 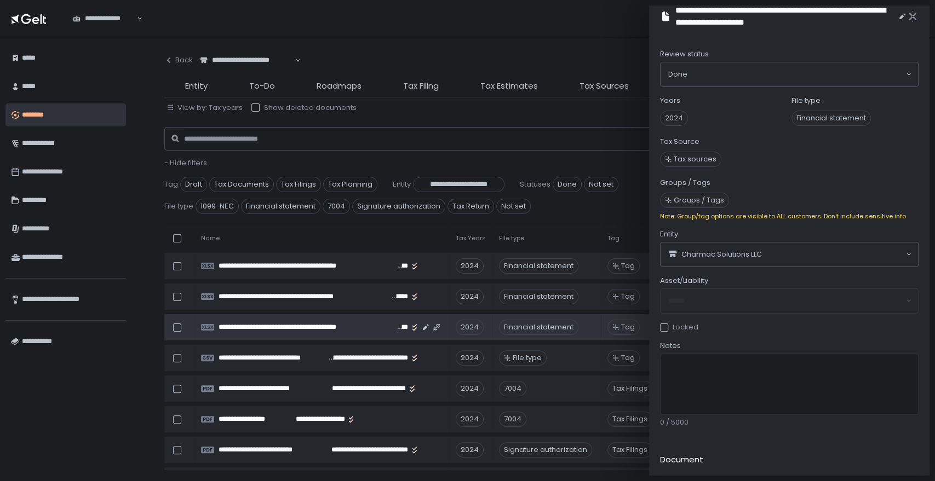 I want to click on div: View by: Tax years, so click(x=204, y=108).